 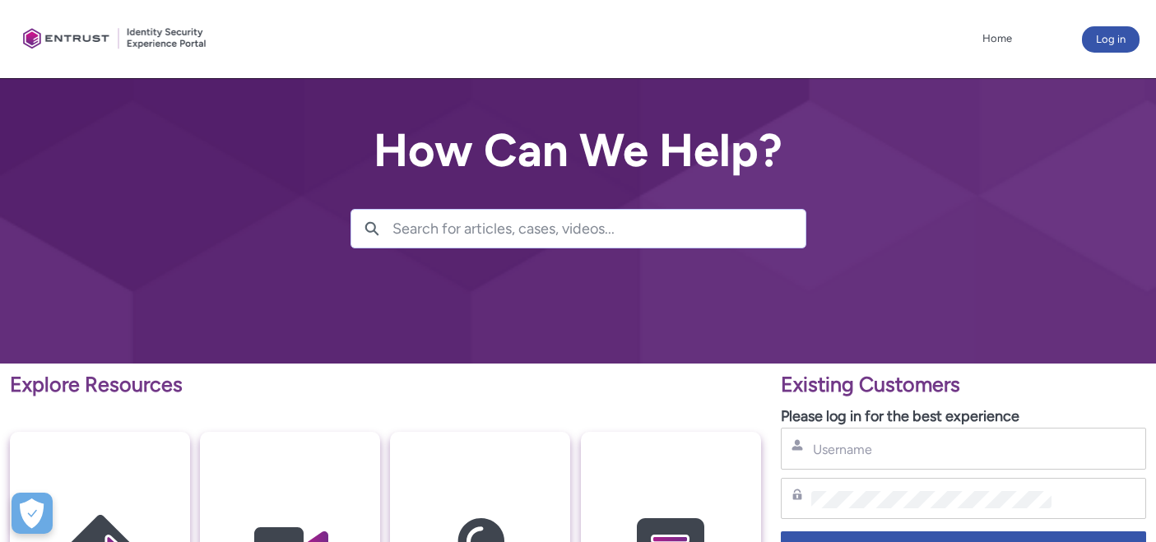 What do you see at coordinates (932, 449) in the screenshot?
I see `input: Username` at bounding box center [932, 449].